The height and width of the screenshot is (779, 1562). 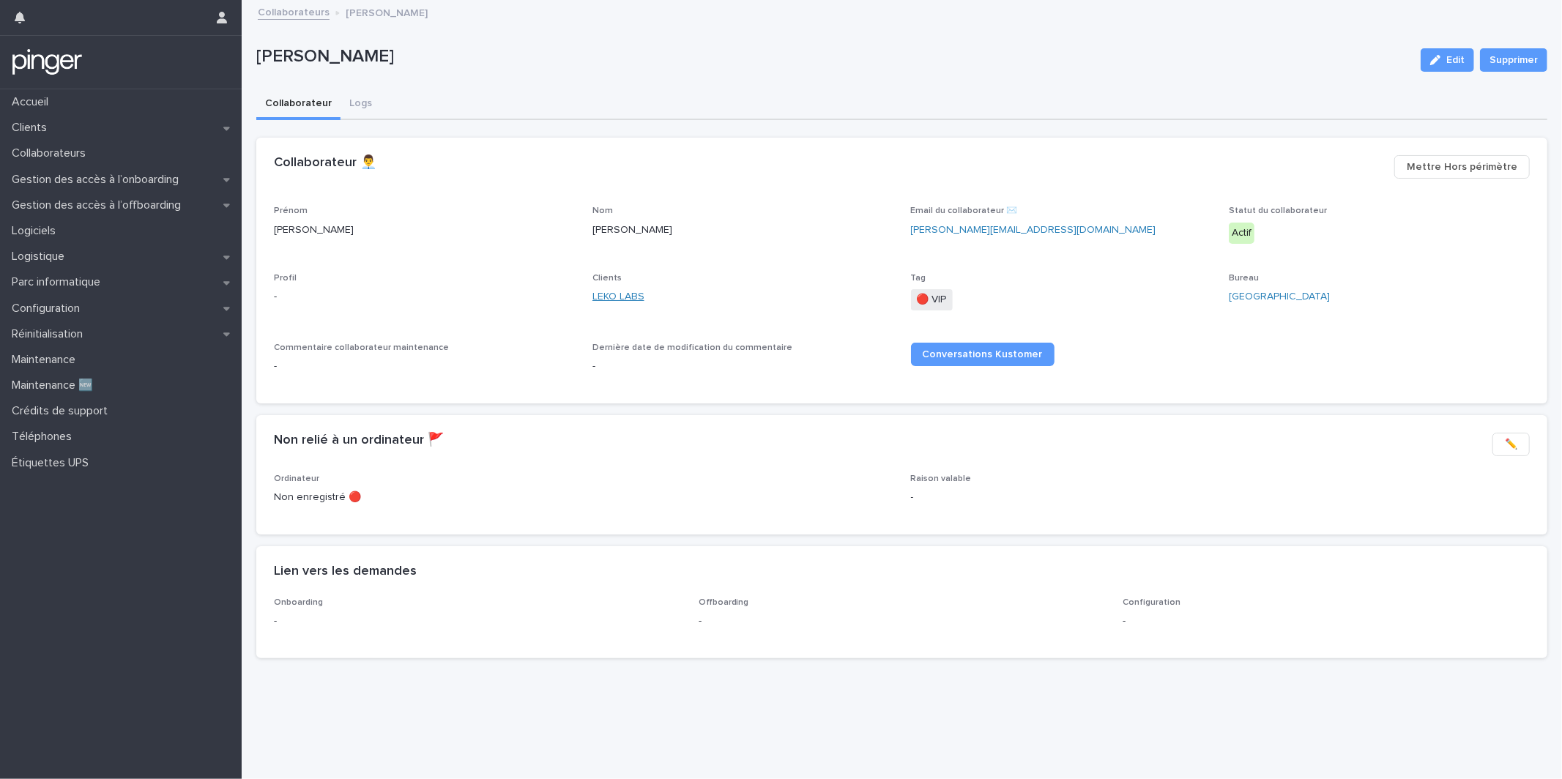 What do you see at coordinates (724, 603) in the screenshot?
I see `span: Offboarding` at bounding box center [724, 603].